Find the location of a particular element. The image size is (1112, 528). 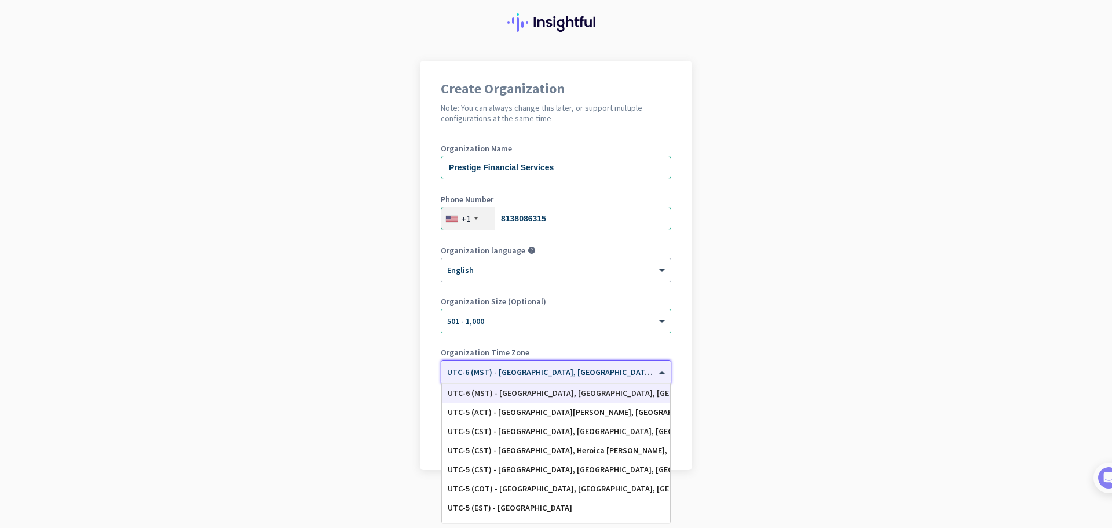

button: Create Organization is located at coordinates (556, 409).